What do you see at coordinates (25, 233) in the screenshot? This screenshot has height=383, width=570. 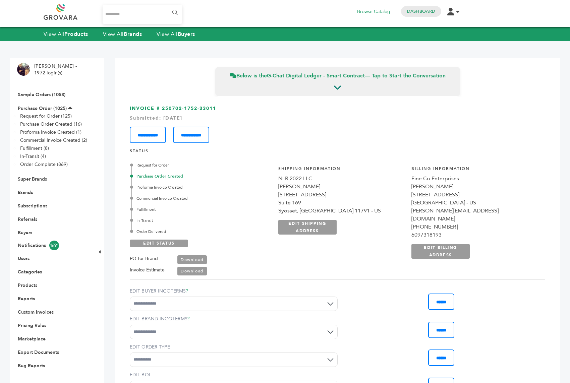 I see `a: Buyers` at bounding box center [25, 233].